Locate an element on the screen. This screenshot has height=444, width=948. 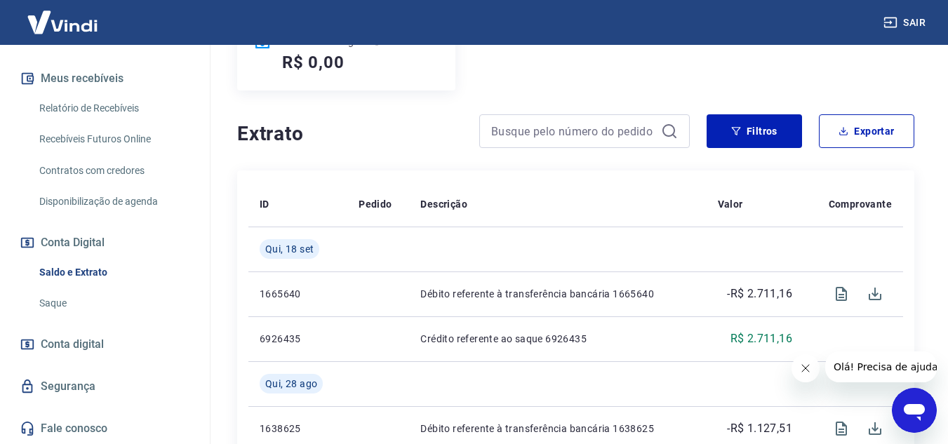
button: Sair is located at coordinates (906, 22).